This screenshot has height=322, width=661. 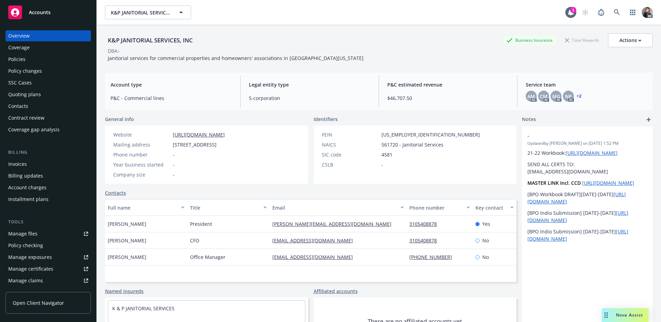 What do you see at coordinates (625, 315) in the screenshot?
I see `button: Nova Assist` at bounding box center [625, 315].